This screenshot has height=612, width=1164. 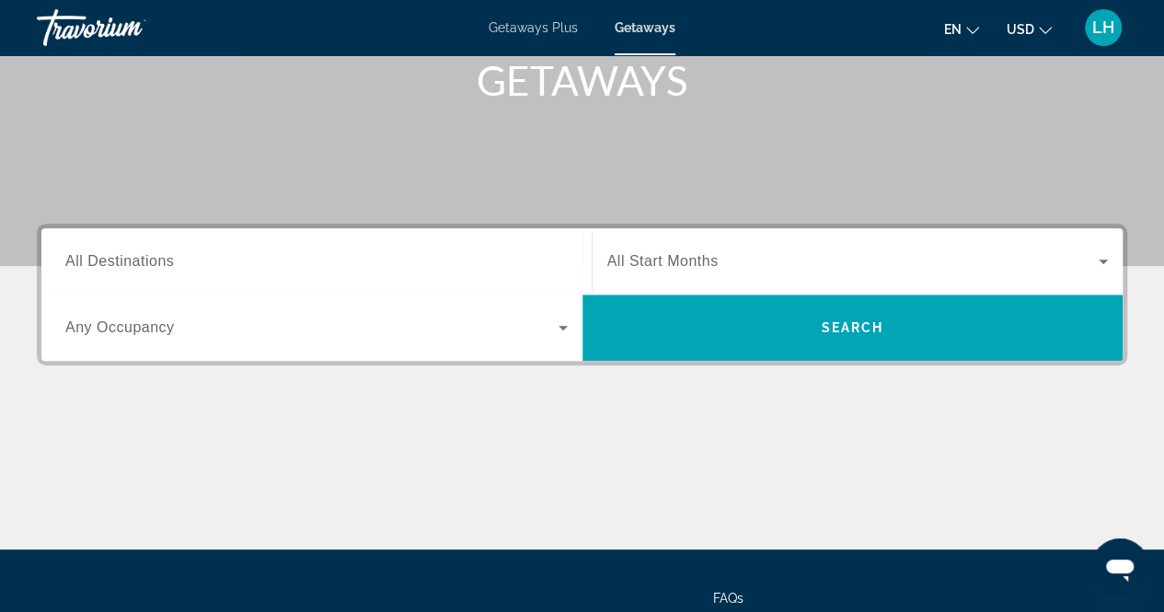 I want to click on span: Any Occupancy, so click(x=120, y=327).